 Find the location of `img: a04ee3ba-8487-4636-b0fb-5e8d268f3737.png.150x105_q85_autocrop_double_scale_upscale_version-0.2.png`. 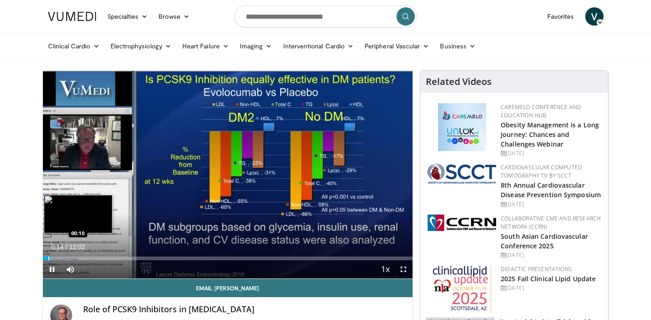

img: a04ee3ba-8487-4636-b0fb-5e8d268f3737.png.150x105_q85_autocrop_double_scale_upscale_version-0.2.png is located at coordinates (462, 223).